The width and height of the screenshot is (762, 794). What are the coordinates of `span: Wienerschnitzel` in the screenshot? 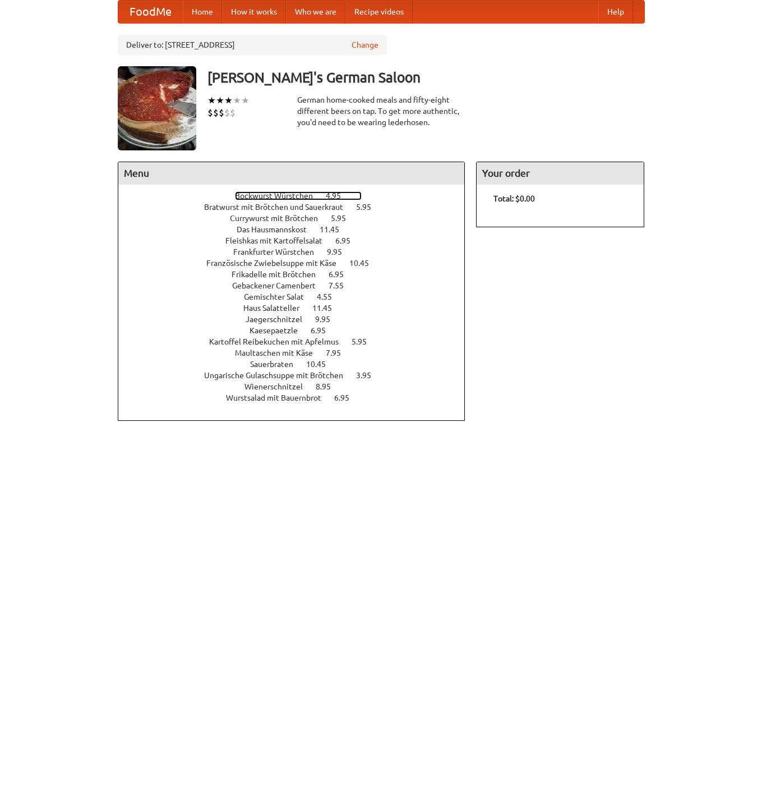 It's located at (279, 387).